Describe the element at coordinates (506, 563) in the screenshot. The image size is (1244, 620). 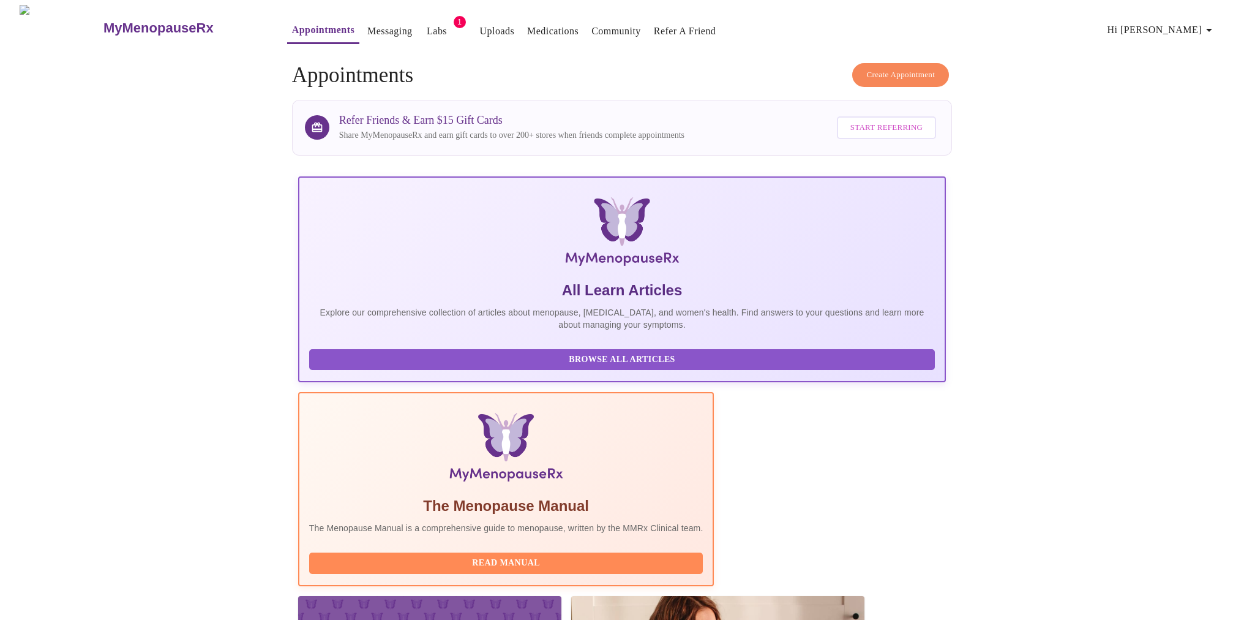
I see `span: Read Manual` at that location.